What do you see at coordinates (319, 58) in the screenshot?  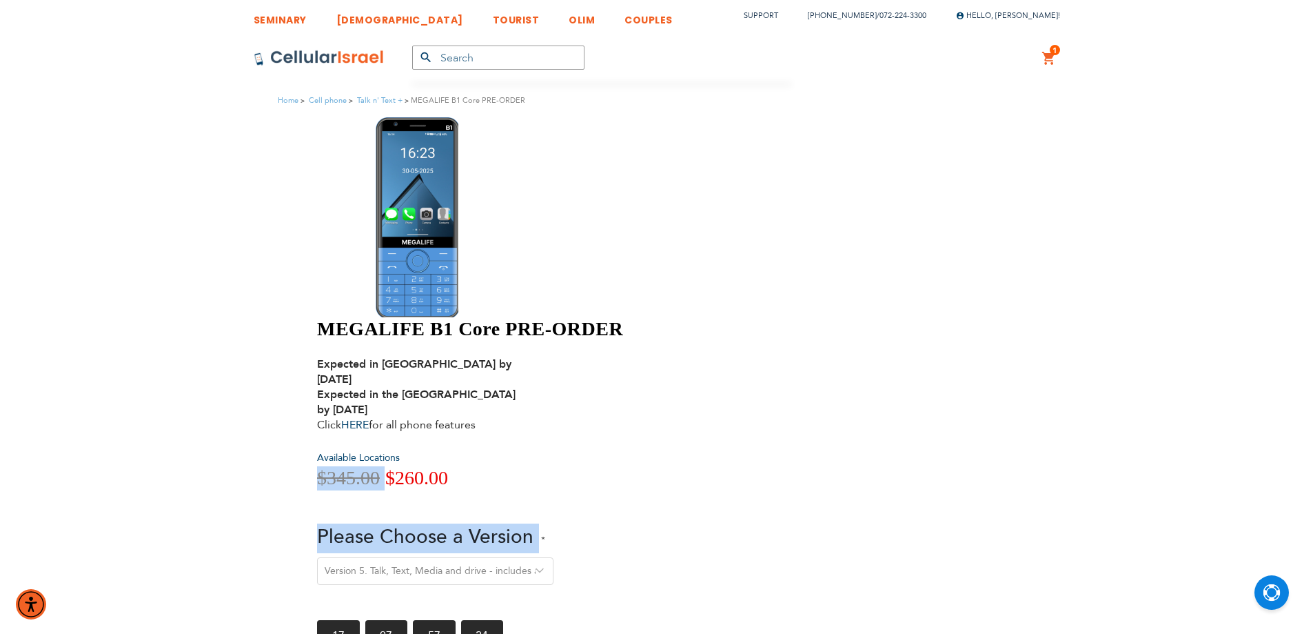 I see `img: Cellular Israel Logo` at bounding box center [319, 58].